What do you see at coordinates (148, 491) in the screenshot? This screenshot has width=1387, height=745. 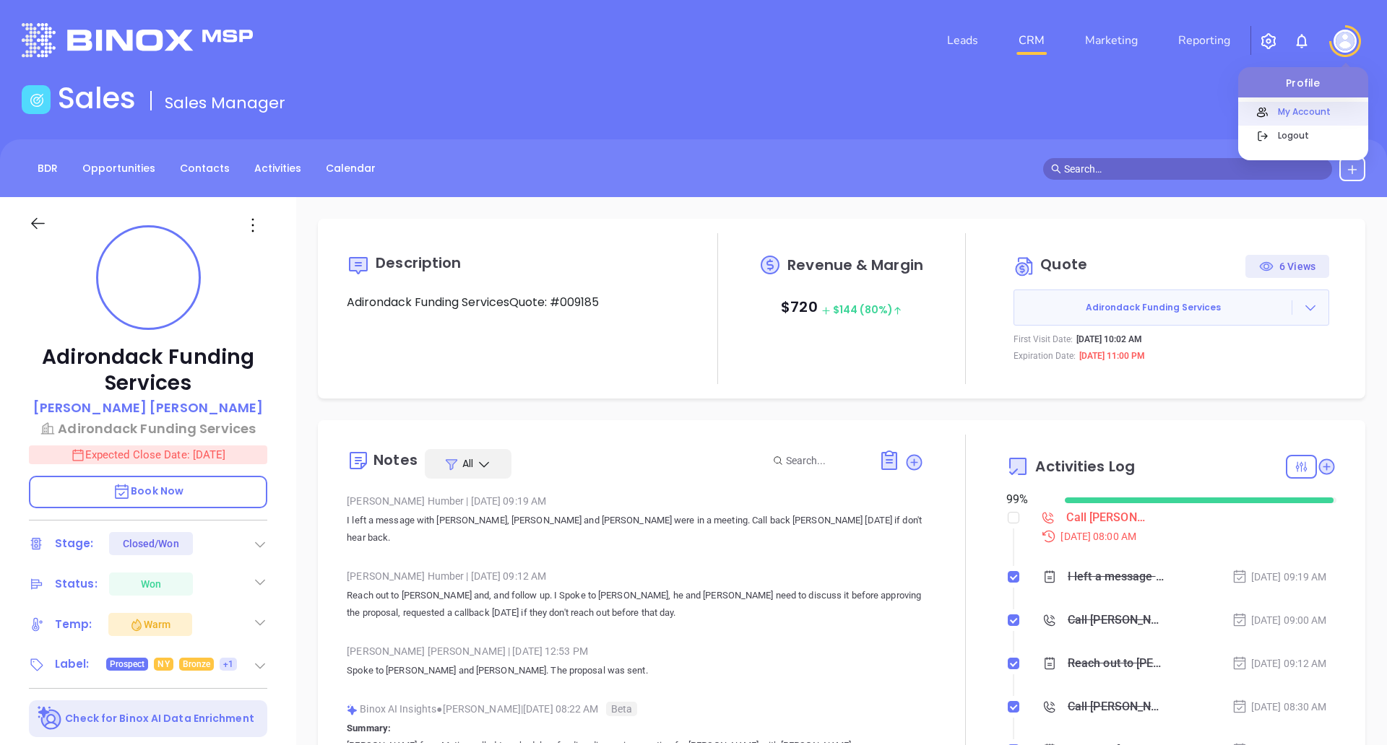 I see `span: Book Now` at bounding box center [148, 491].